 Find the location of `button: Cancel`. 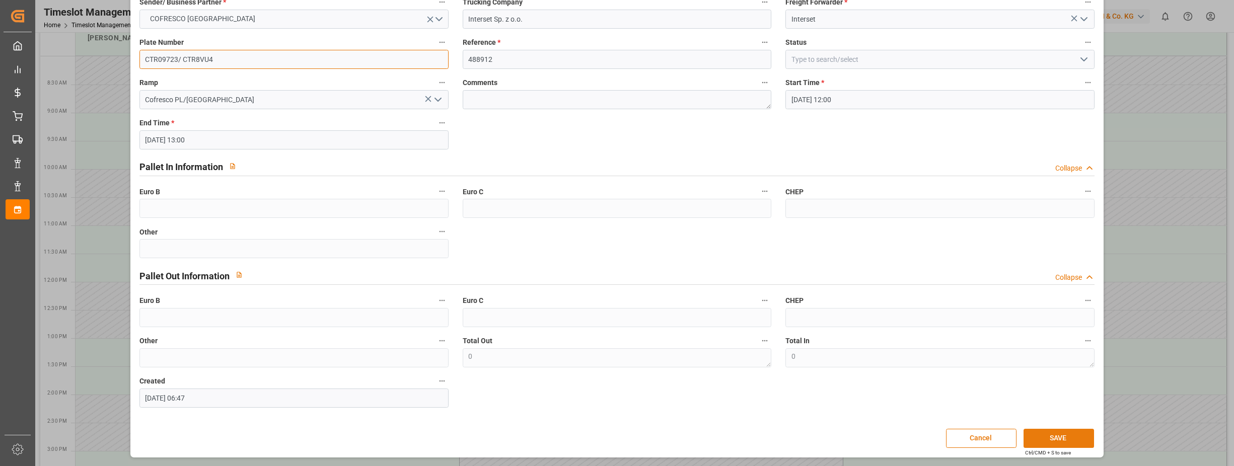

button: Cancel is located at coordinates (981, 438).